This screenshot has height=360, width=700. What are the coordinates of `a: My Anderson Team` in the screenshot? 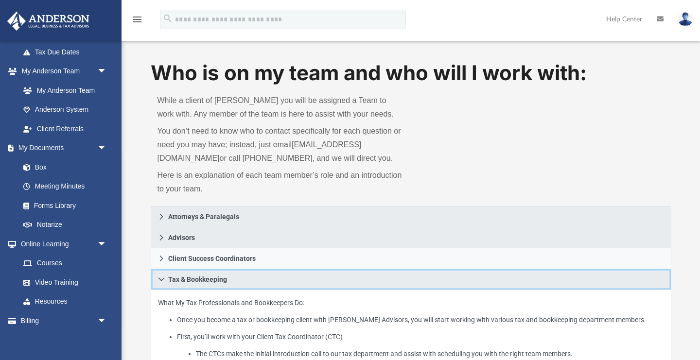 It's located at (63, 90).